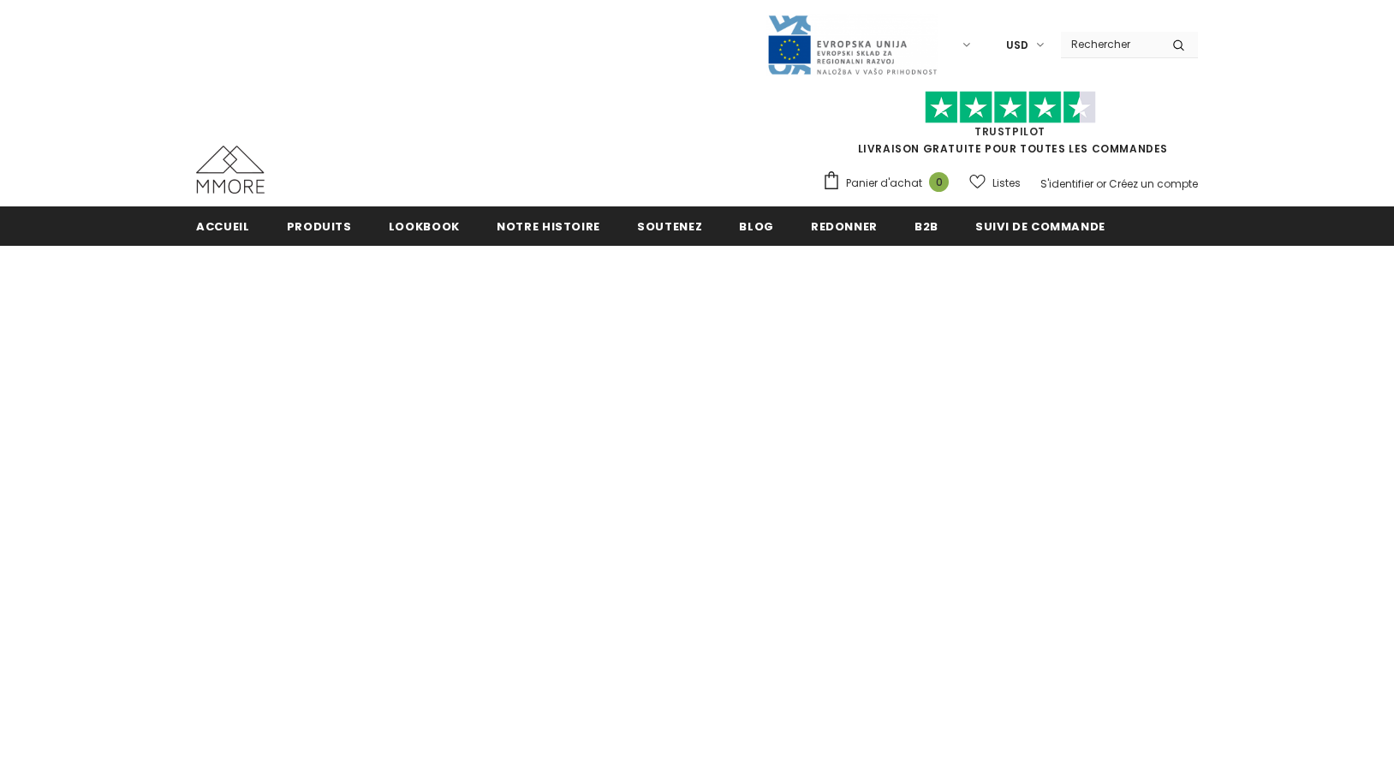  Describe the element at coordinates (230, 170) in the screenshot. I see `img: Cas MMORE` at that location.